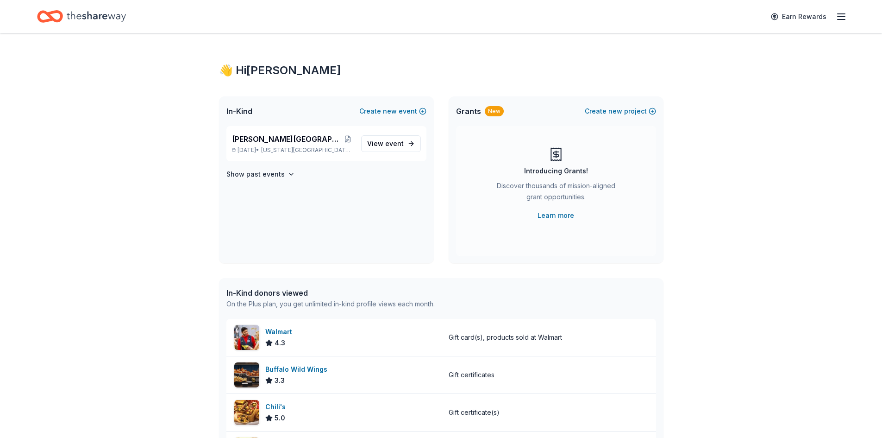  What do you see at coordinates (385, 144) in the screenshot?
I see `span: View` at bounding box center [385, 144].